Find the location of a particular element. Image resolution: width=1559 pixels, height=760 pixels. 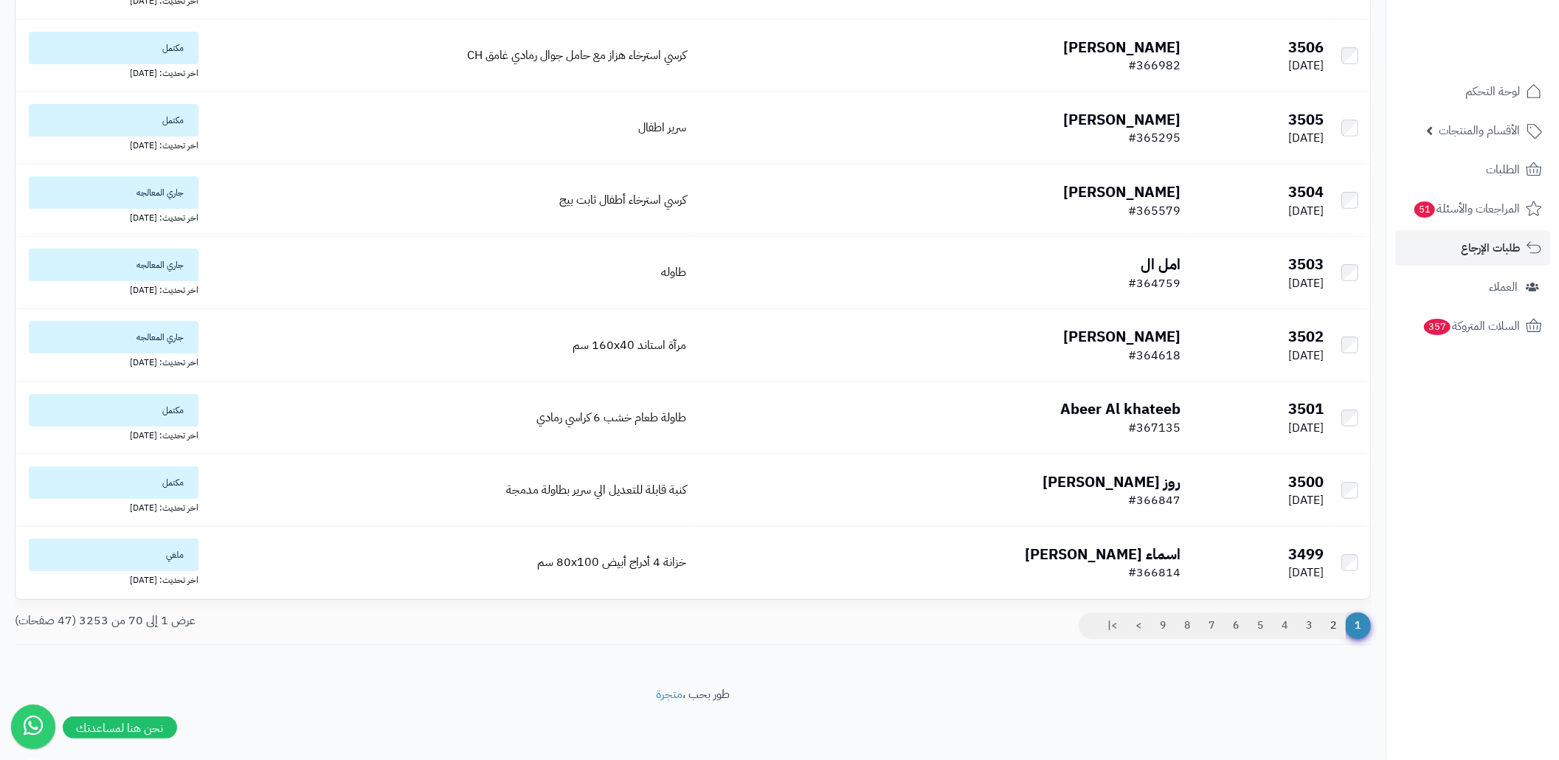

span: كرسي استرخاء هزاز مع حامل جوال رمادي غامق CH is located at coordinates (577, 55).